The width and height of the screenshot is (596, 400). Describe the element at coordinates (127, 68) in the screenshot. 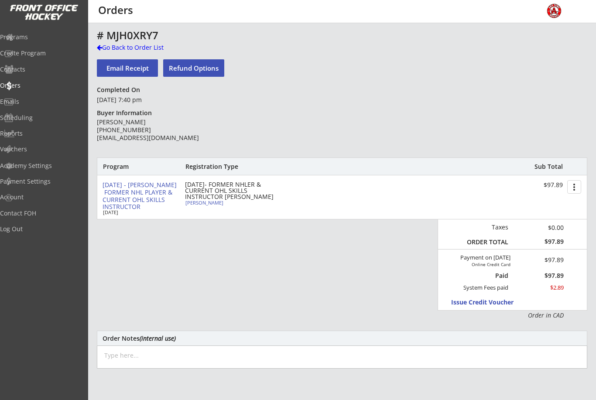

I see `button: Email Receipt` at that location.